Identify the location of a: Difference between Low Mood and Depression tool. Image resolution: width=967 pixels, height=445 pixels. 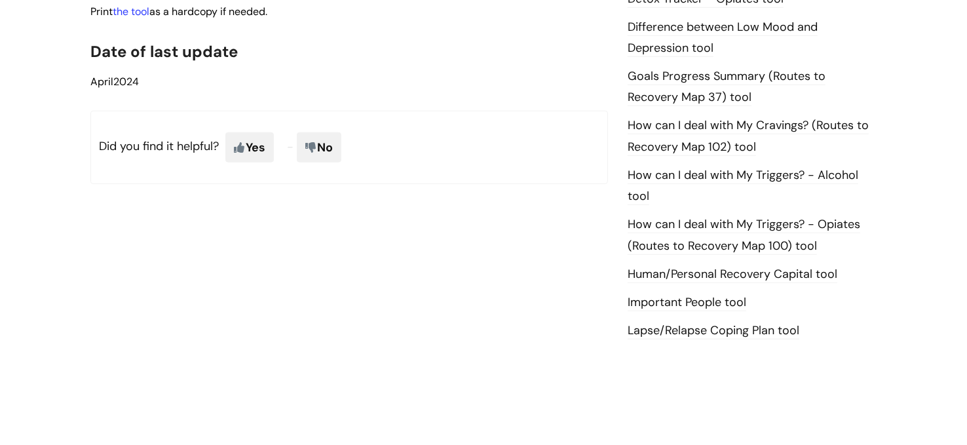
(723, 38).